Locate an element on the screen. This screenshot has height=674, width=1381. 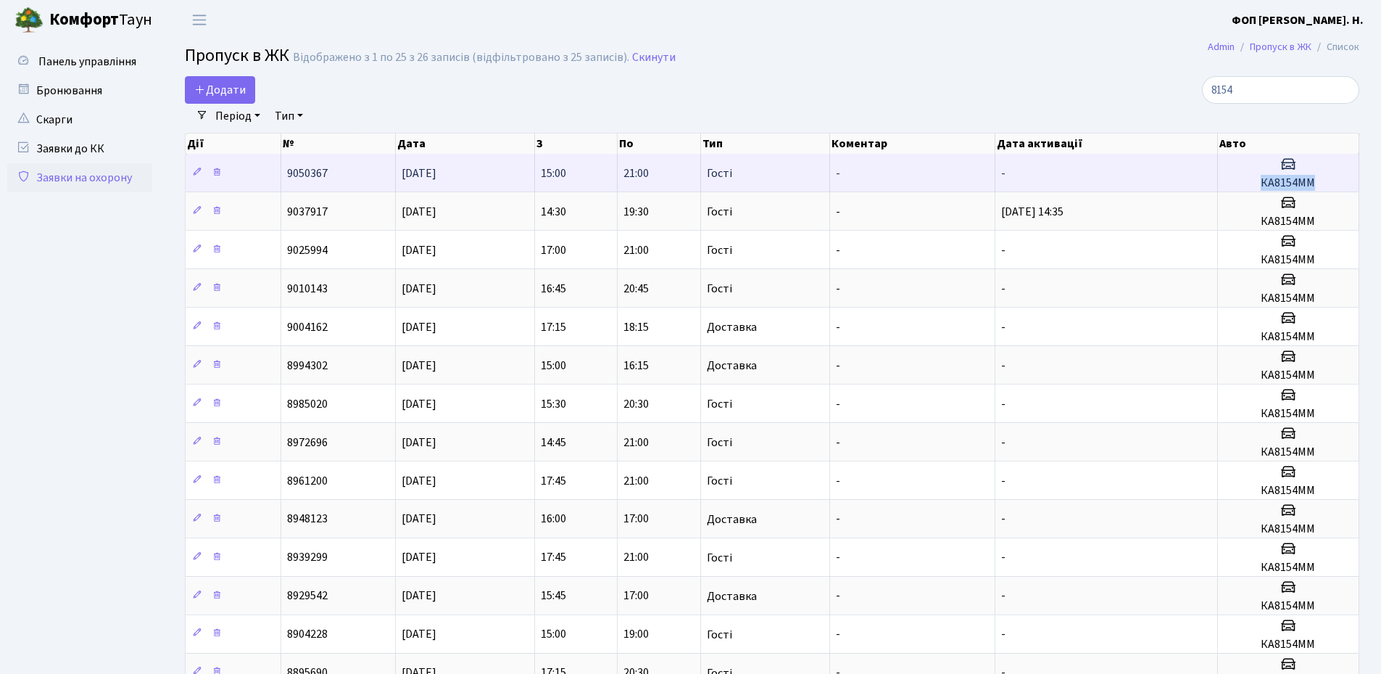
span: 15:45 is located at coordinates (553, 596).